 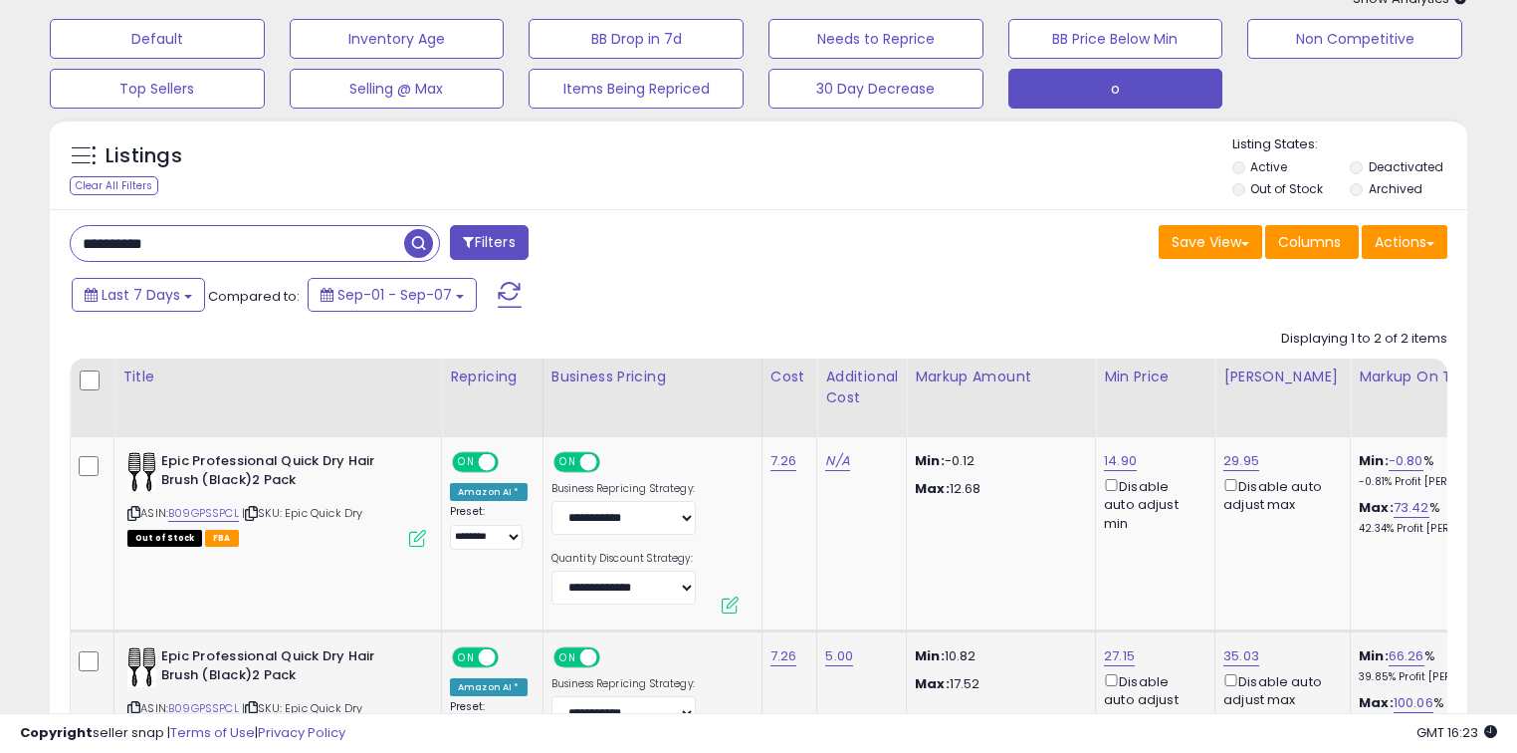 I want to click on button: Items Being Repriced, so click(x=636, y=89).